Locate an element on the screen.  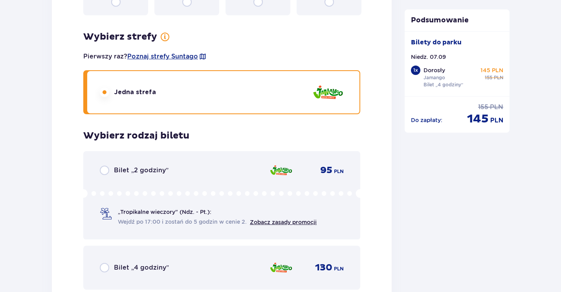
p: Do zapłaty : is located at coordinates (426, 120).